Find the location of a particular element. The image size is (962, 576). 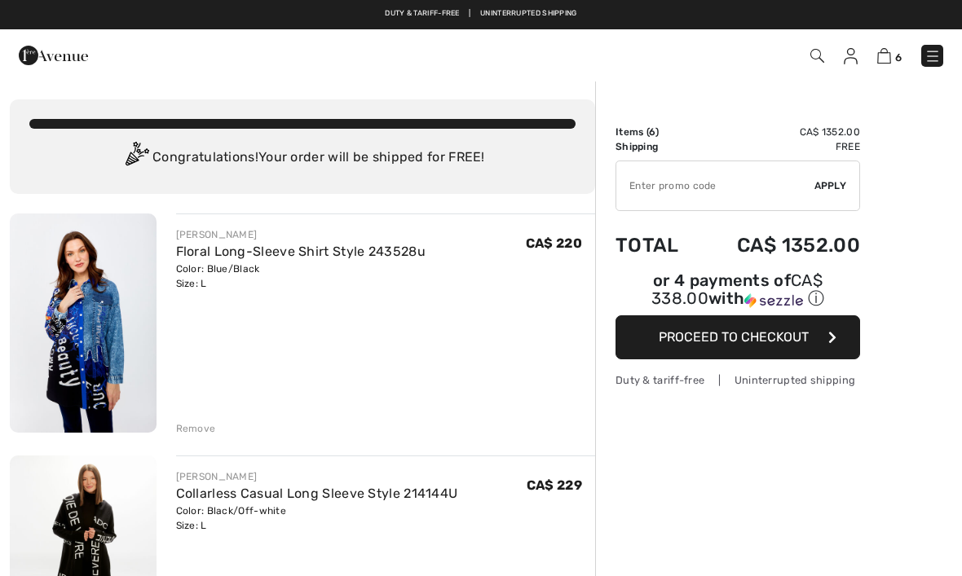

div: or 4 payments ofCA$ 338.00withSezzle Click to learn more about Sezzle is located at coordinates (738, 294).